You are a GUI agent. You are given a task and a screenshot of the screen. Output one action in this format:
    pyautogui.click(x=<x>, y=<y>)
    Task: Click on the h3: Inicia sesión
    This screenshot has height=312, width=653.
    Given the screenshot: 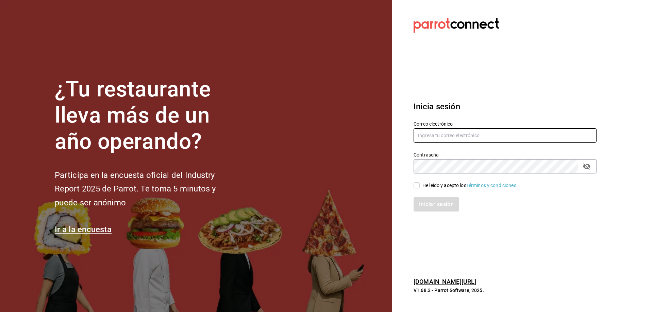 What is the action you would take?
    pyautogui.click(x=505, y=107)
    